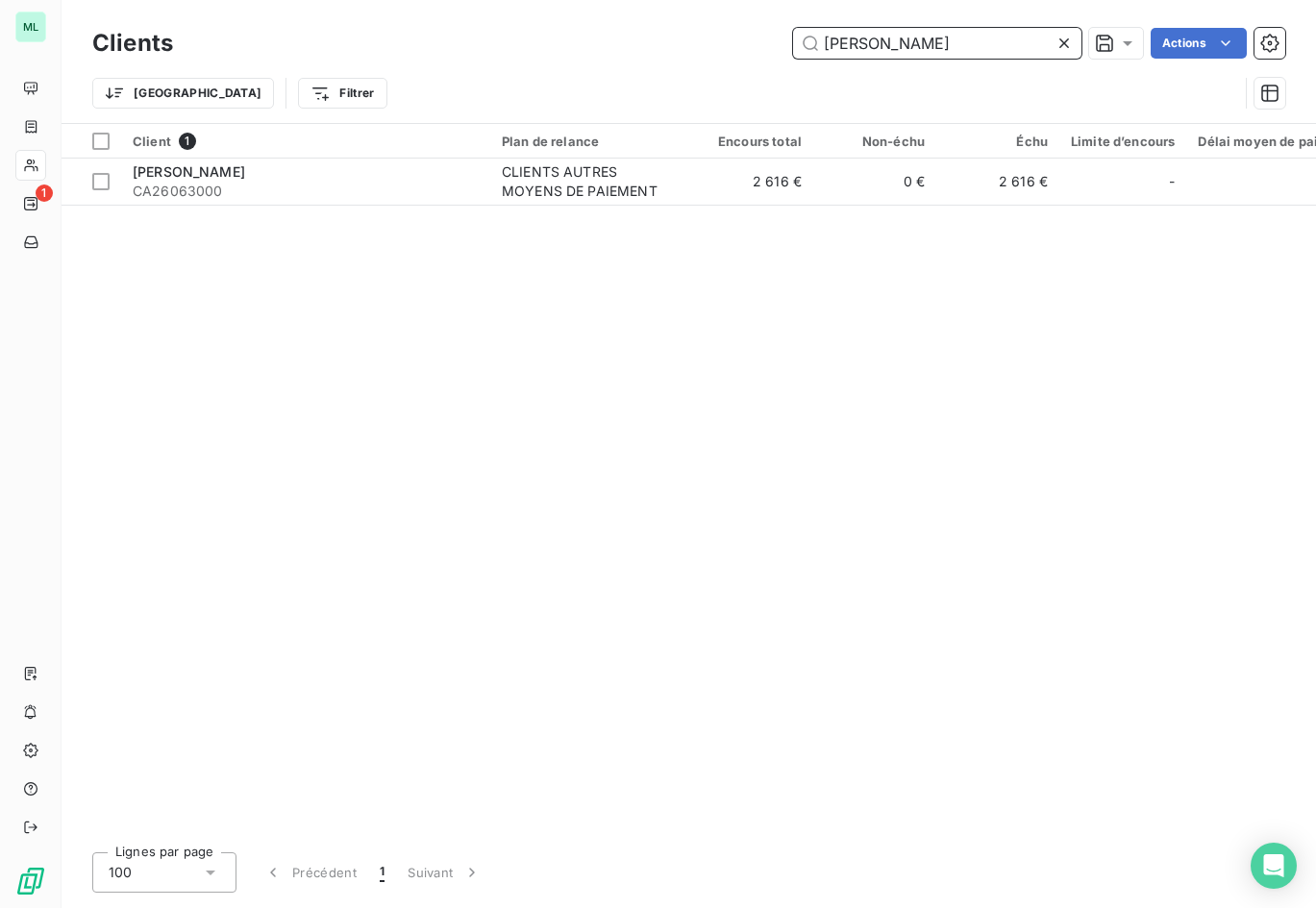  Describe the element at coordinates (382, 872) in the screenshot. I see `button: 1` at that location.